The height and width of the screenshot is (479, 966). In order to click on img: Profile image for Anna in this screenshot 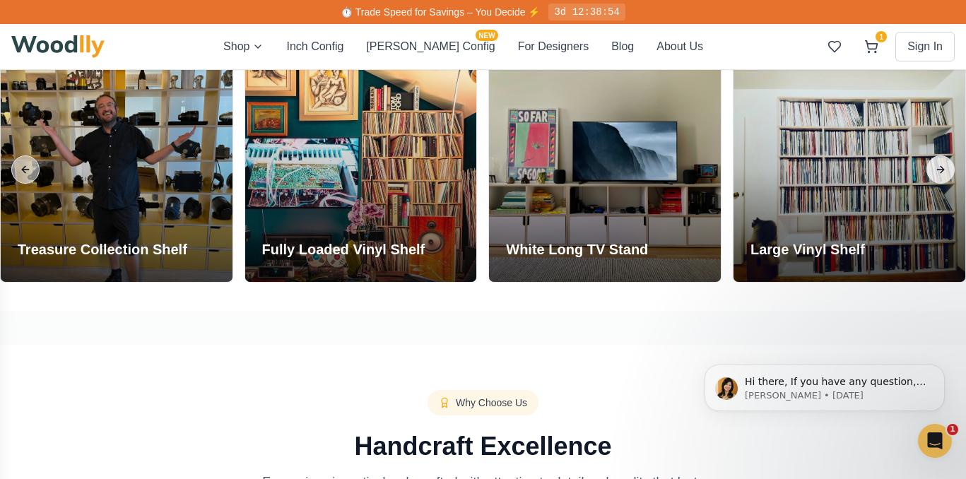, I will do `click(43, 54)`.